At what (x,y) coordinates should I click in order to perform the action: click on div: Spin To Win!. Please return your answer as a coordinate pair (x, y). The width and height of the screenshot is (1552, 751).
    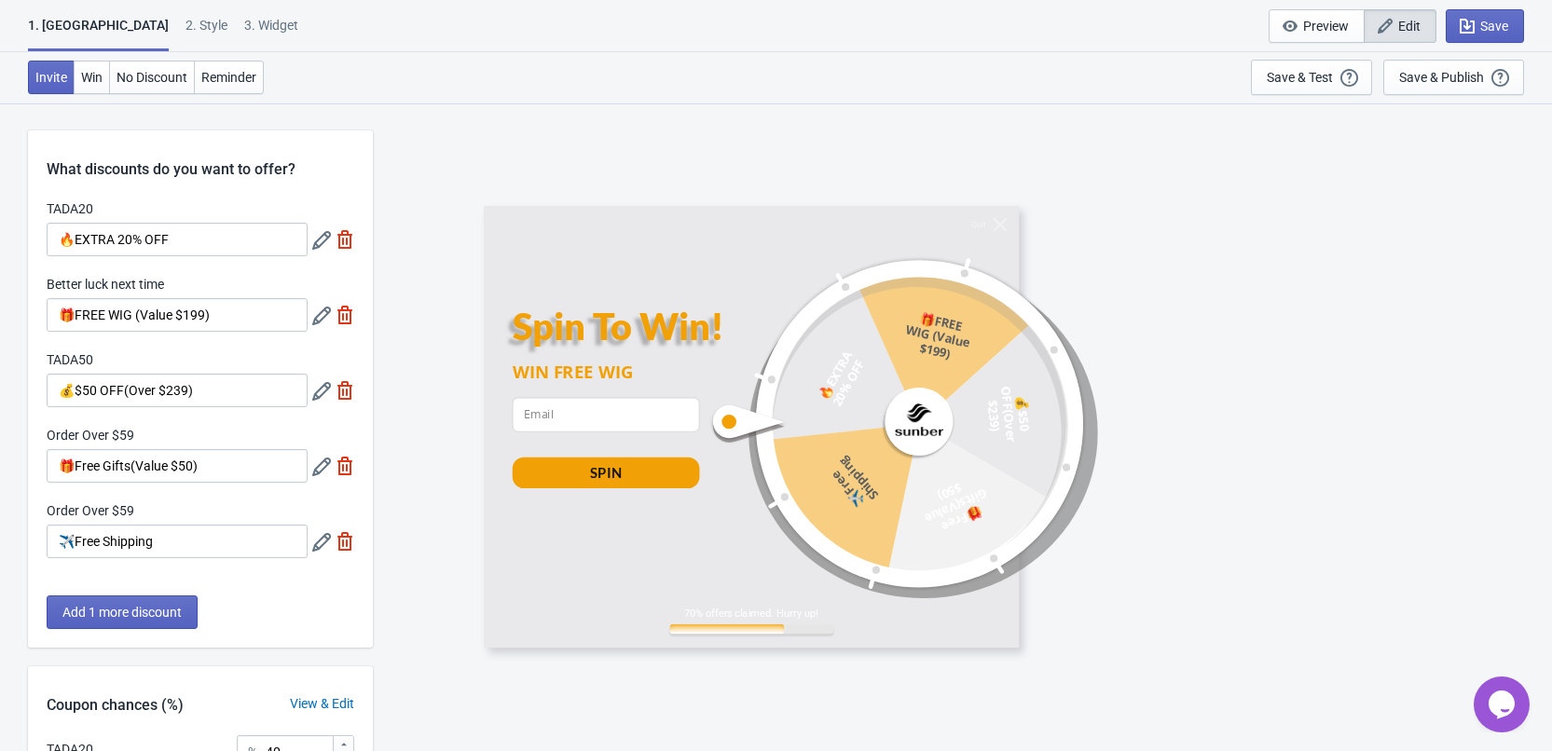
    Looking at the image, I should click on (624, 325).